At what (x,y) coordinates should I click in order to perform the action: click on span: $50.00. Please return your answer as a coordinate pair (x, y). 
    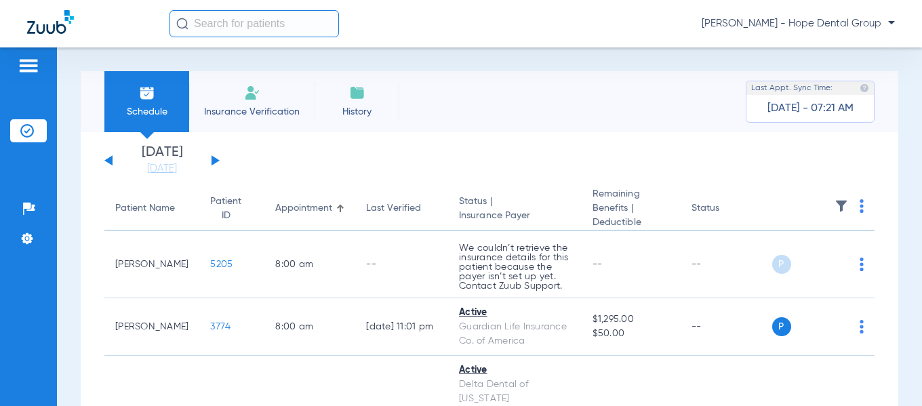
    Looking at the image, I should click on (631, 334).